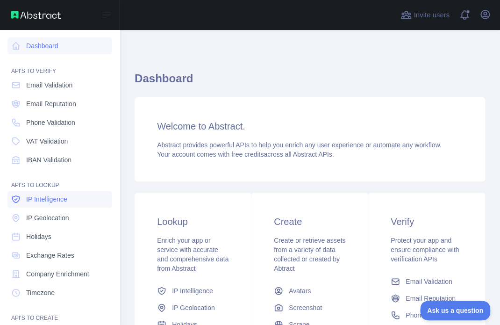 This screenshot has height=325, width=500. Describe the element at coordinates (47, 141) in the screenshot. I see `span: VAT Validation` at that location.